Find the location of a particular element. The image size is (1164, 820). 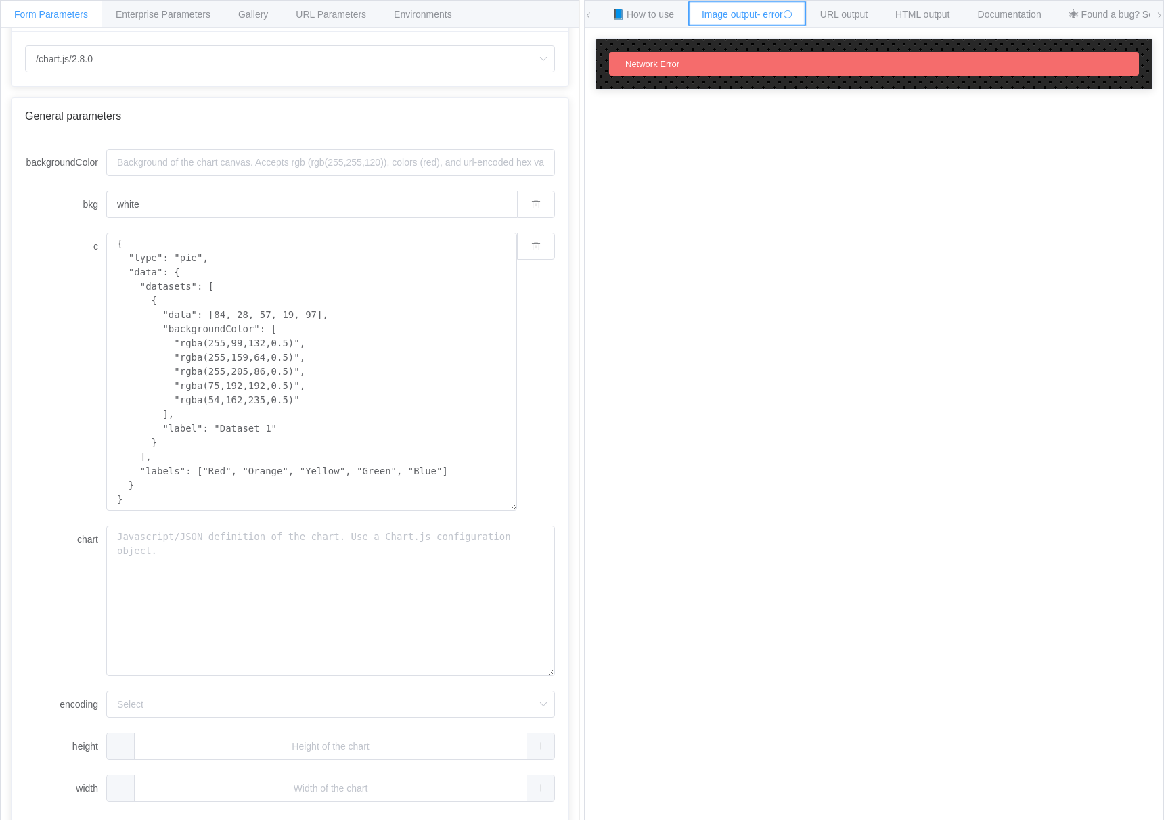

span: HTML output is located at coordinates (922, 14).